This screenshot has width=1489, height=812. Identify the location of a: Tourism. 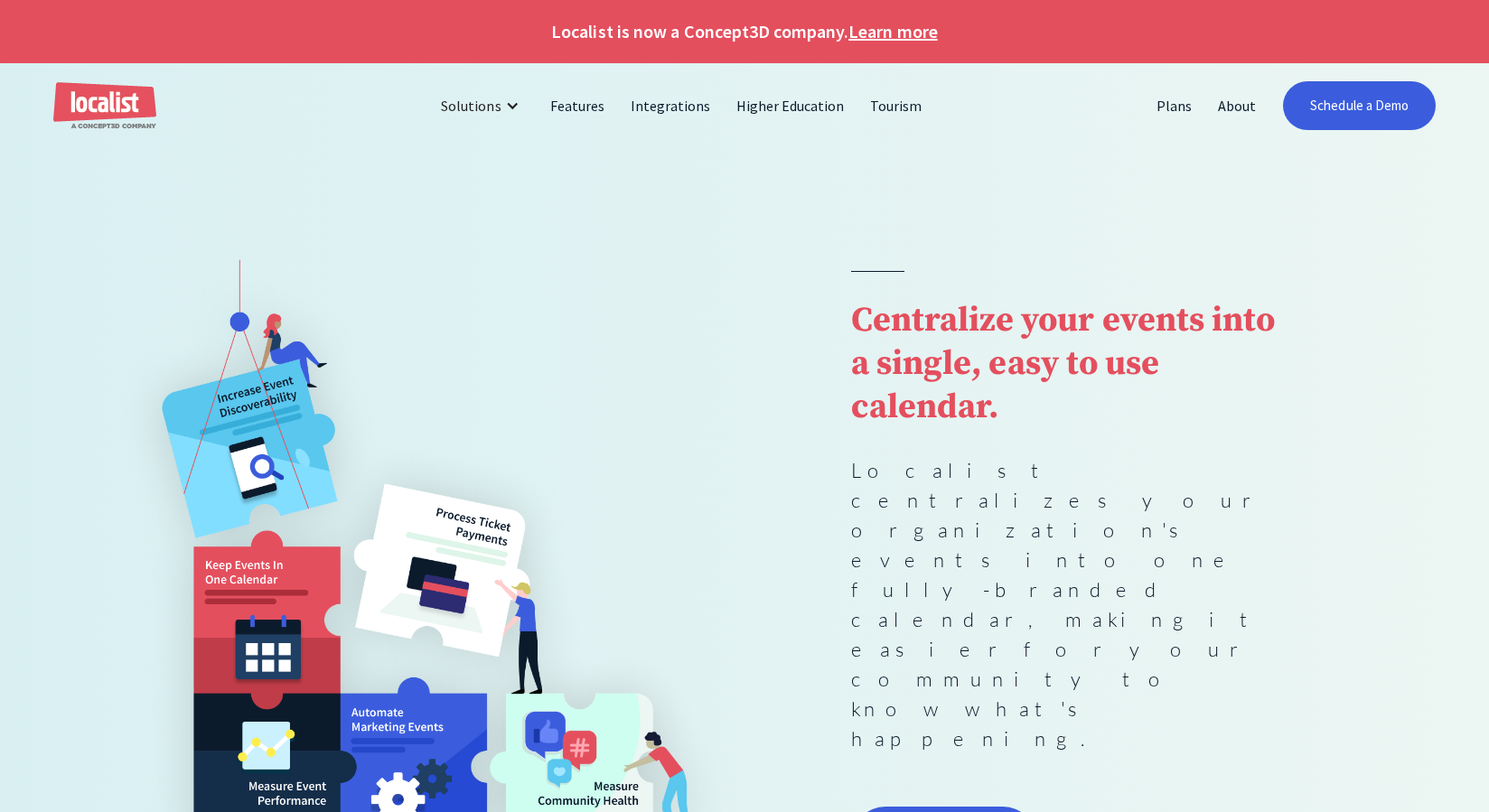
(896, 105).